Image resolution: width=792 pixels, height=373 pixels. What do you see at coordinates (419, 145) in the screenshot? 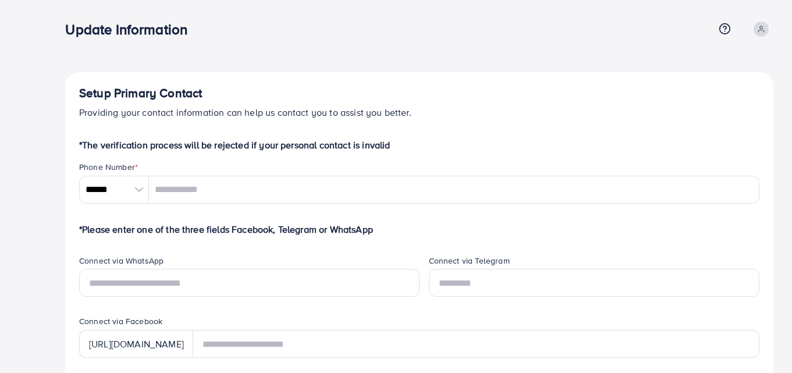
I see `p: *The verification process will be rejected if your personal contact is invalid` at bounding box center [419, 145].